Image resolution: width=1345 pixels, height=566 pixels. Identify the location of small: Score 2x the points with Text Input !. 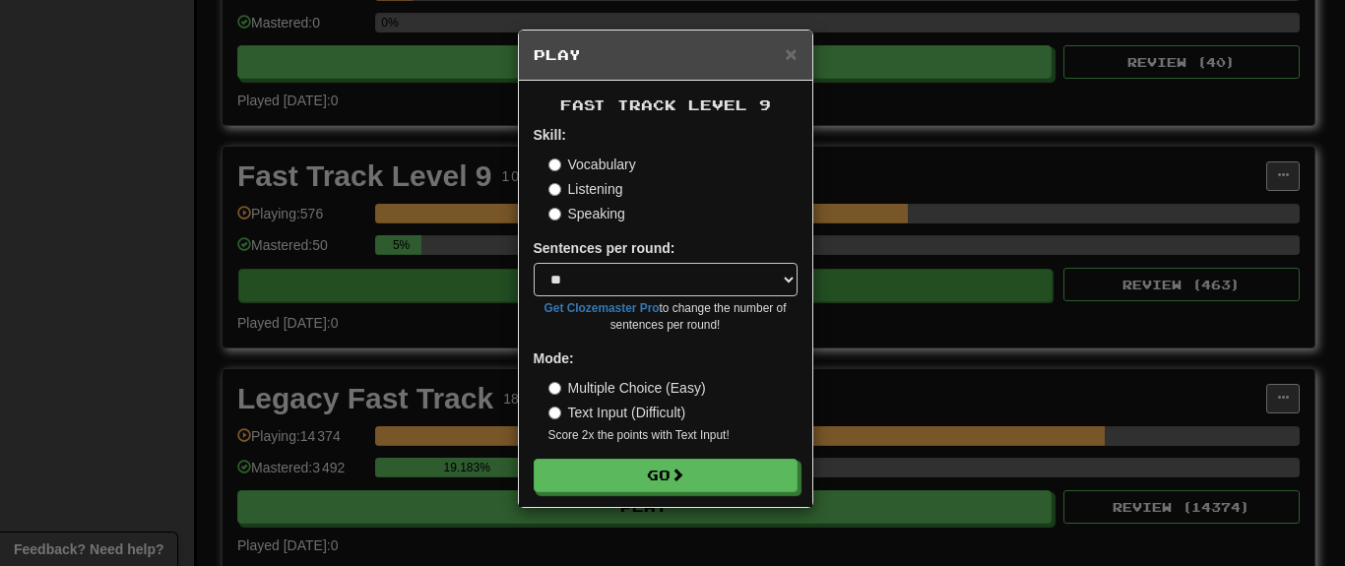
(672, 435).